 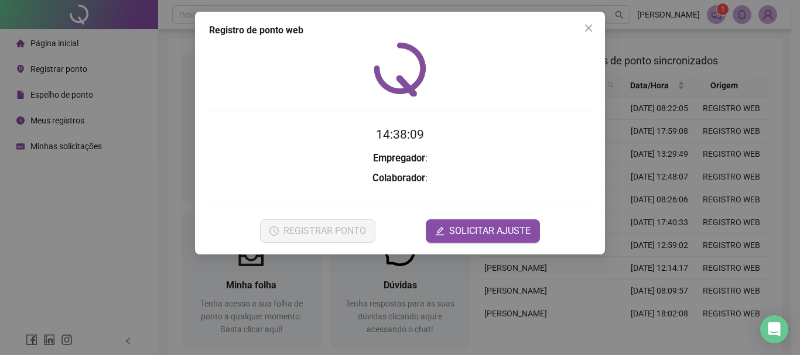 What do you see at coordinates (489, 231) in the screenshot?
I see `span: SOLICITAR AJUSTE` at bounding box center [489, 231].